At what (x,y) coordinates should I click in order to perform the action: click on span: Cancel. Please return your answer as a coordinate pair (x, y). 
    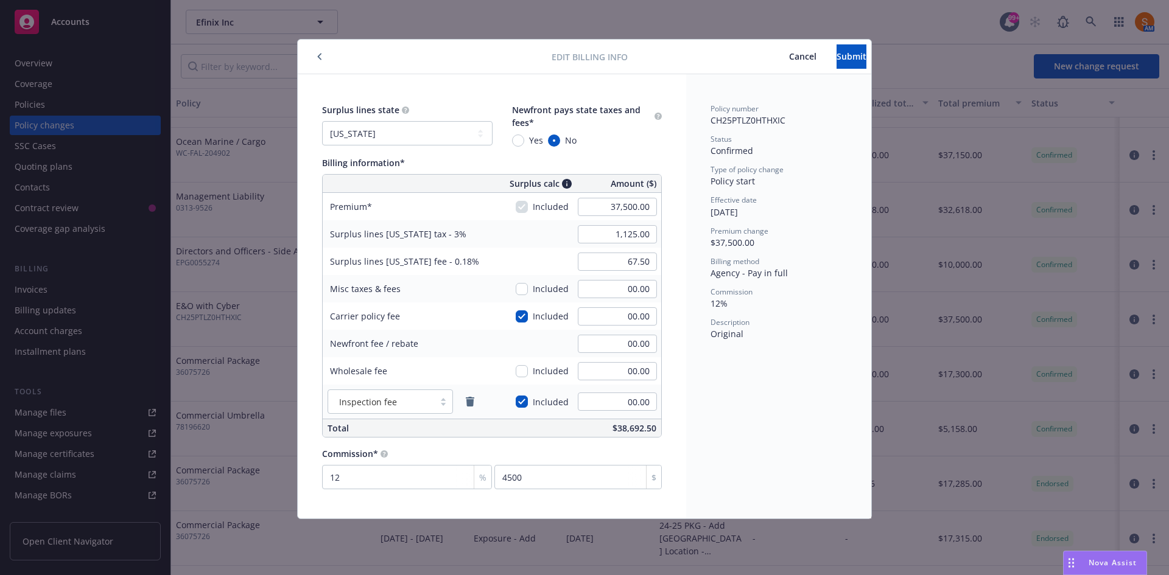
    Looking at the image, I should click on (802, 56).